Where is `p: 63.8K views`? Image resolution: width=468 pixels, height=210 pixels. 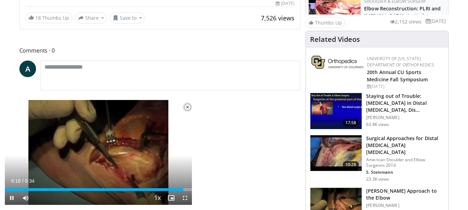 p: 63.8K views is located at coordinates (377, 125).